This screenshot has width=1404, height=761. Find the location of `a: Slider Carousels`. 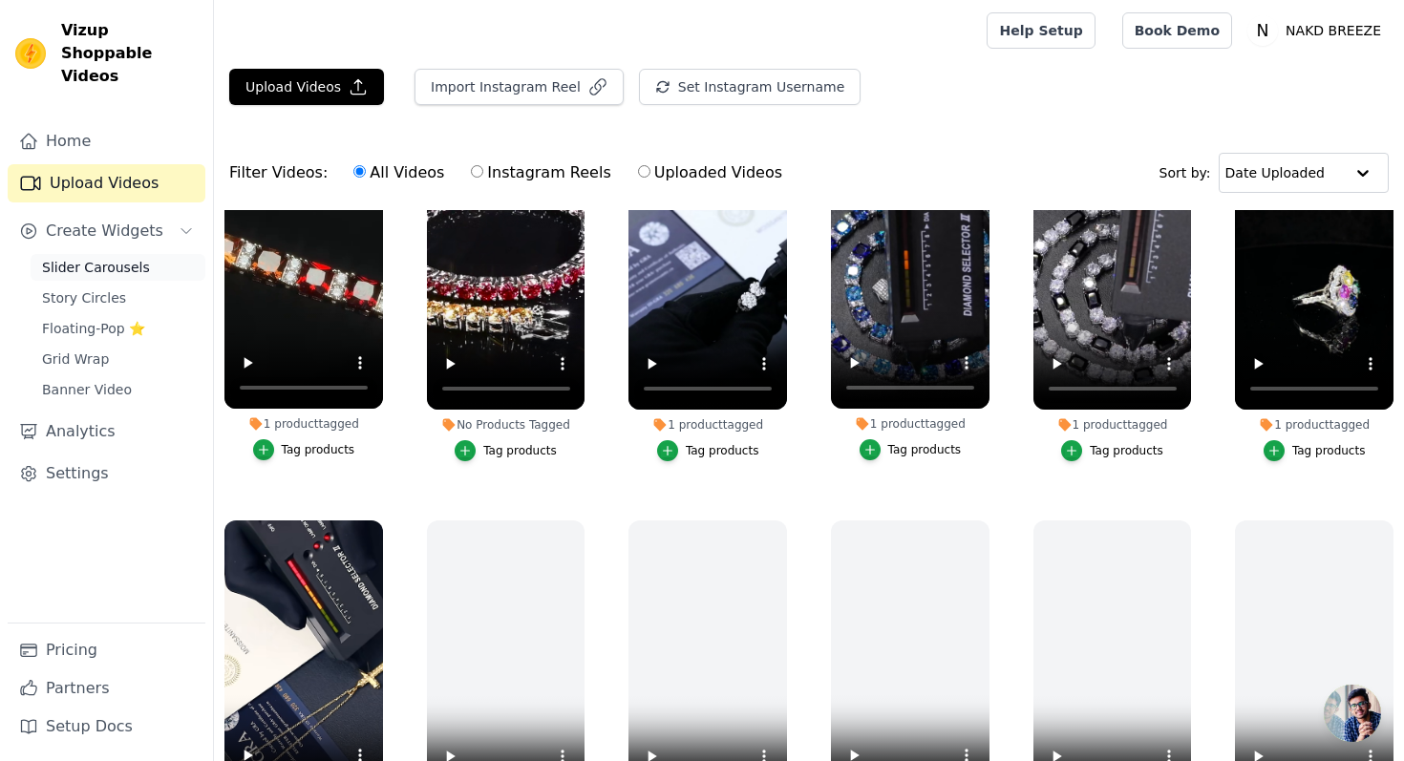

a: Slider Carousels is located at coordinates (117, 267).